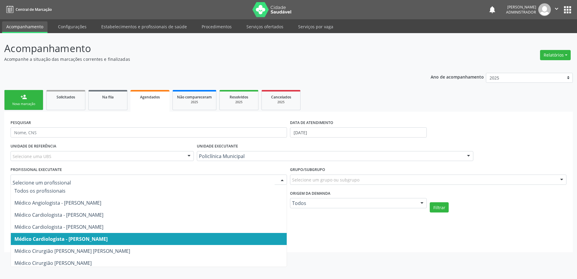 The image size is (577, 279). I want to click on p: Acompanhe a situação das marcações correntes e finalizadas, so click(203, 59).